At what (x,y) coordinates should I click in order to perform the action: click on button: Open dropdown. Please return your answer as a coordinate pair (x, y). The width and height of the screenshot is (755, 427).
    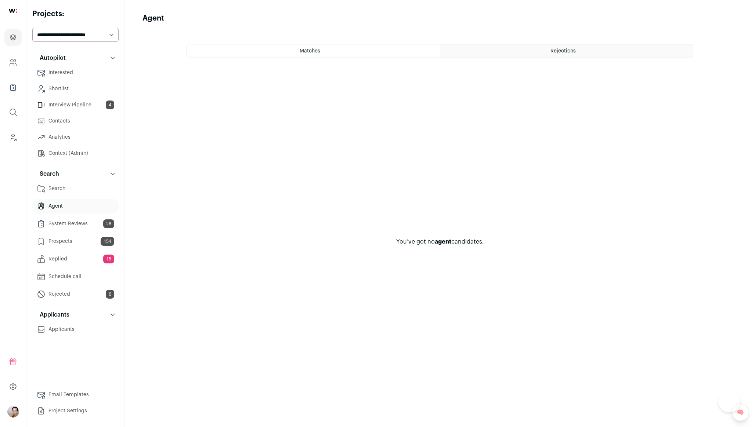
    Looking at the image, I should click on (13, 412).